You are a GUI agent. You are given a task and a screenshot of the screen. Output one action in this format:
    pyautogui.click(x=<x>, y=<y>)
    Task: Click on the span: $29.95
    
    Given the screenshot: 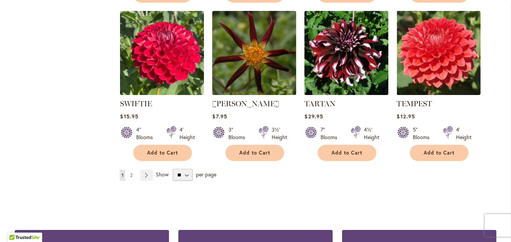 What is the action you would take?
    pyautogui.click(x=314, y=116)
    